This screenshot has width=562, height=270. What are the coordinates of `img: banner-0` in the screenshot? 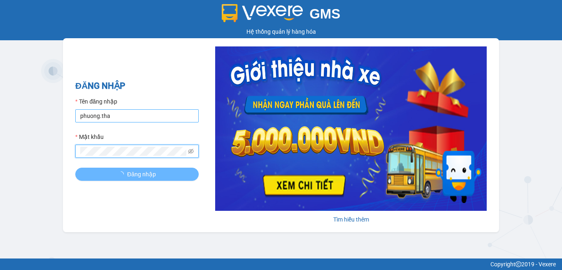 It's located at (351, 129).